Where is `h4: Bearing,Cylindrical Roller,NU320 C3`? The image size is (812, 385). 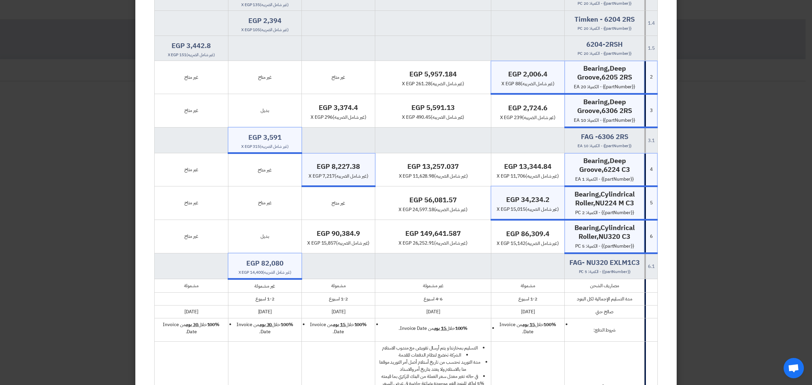 h4: Bearing,Cylindrical Roller,NU320 C3 is located at coordinates (604, 232).